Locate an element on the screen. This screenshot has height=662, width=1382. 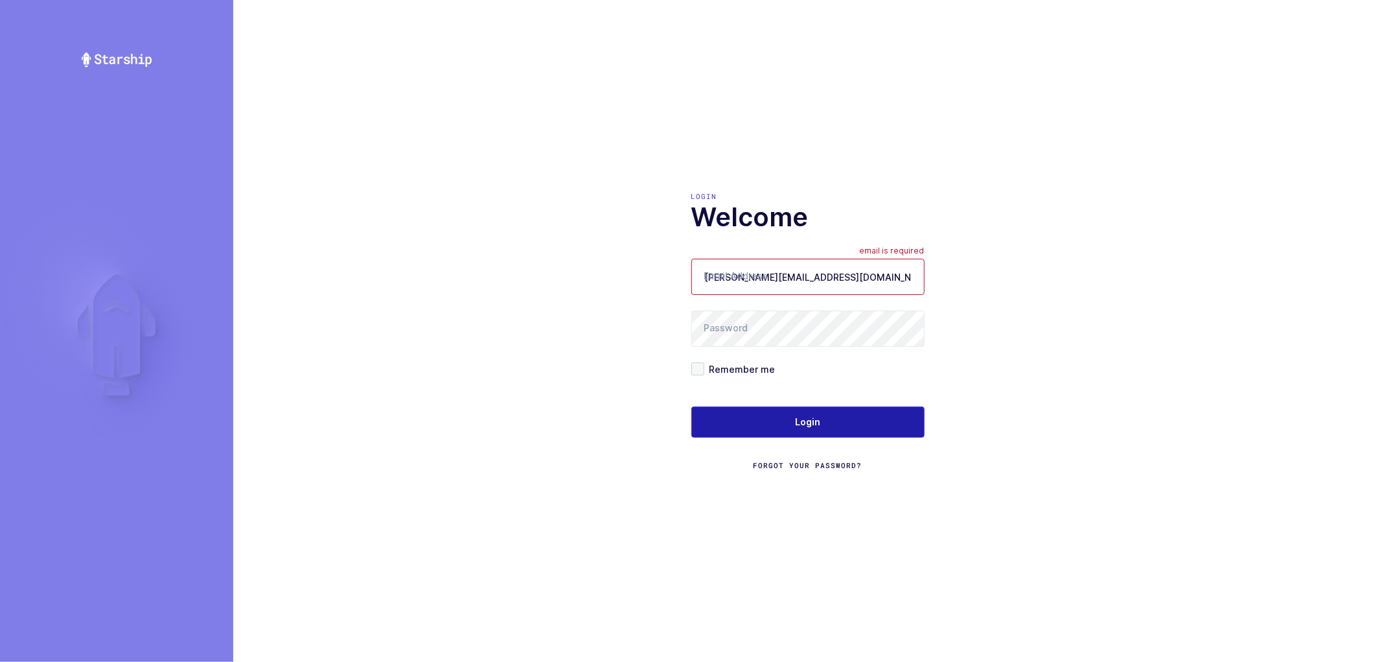
span: Forgot Your Password? is located at coordinates (808, 465).